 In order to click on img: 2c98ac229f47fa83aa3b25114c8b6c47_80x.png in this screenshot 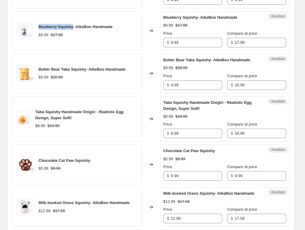, I will do `click(25, 207)`.